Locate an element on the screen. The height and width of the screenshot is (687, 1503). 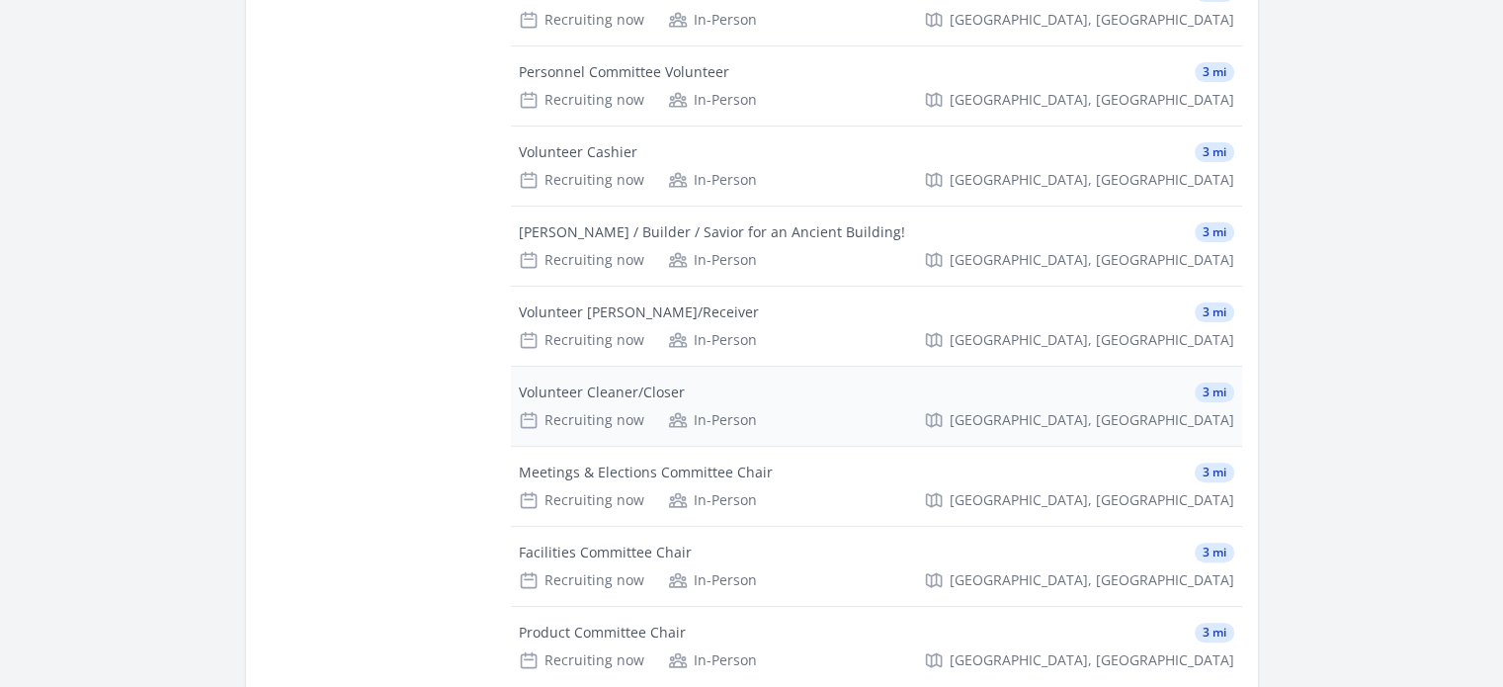
div: Volunteer Cleaner/Closer is located at coordinates (602, 392).